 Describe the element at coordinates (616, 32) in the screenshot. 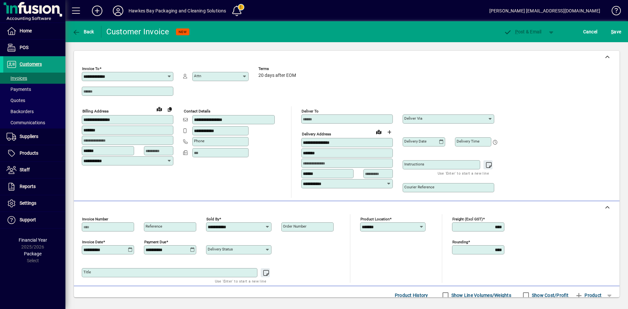

I see `button: Save` at that location.